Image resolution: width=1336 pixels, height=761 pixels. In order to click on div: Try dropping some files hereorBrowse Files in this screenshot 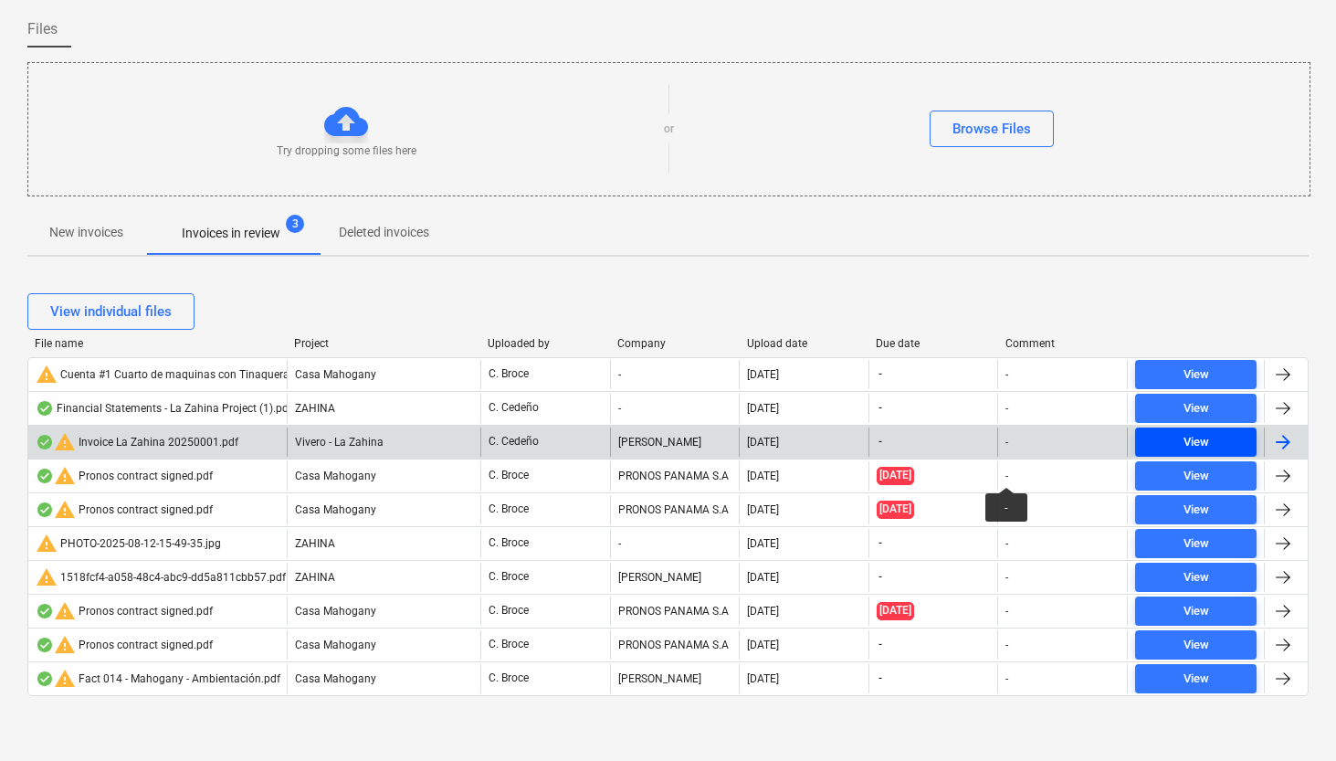, I will do `click(668, 129)`.